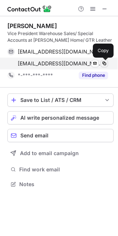  I want to click on button: Reveal Button, so click(93, 75).